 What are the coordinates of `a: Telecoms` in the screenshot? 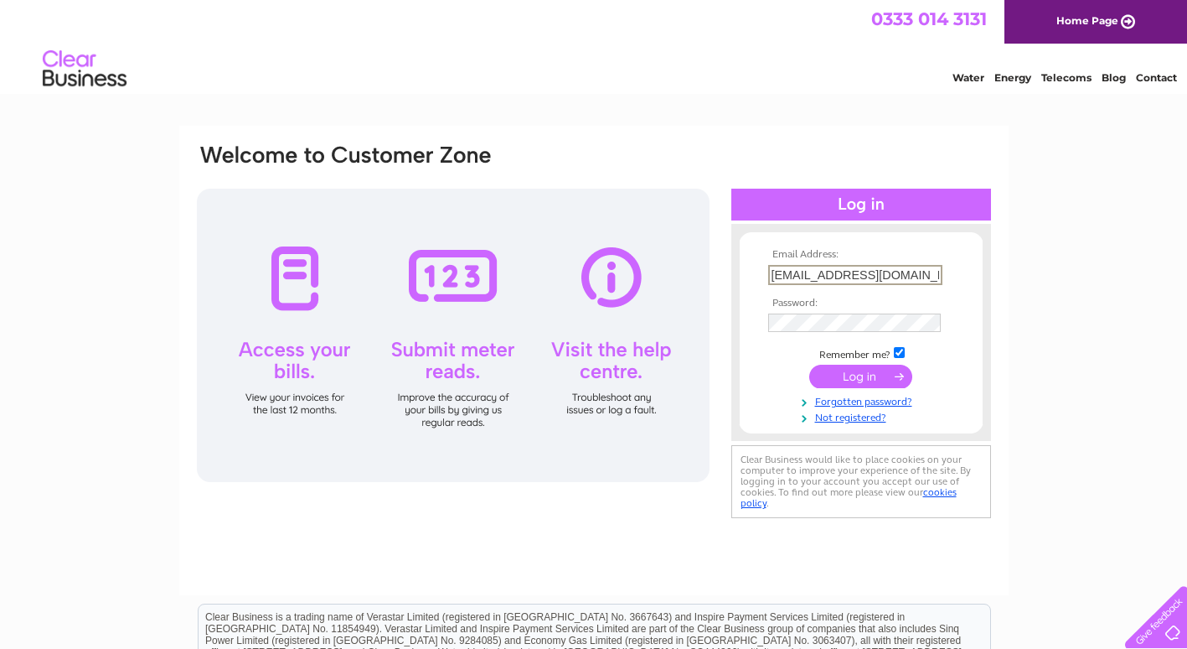 It's located at (1067, 77).